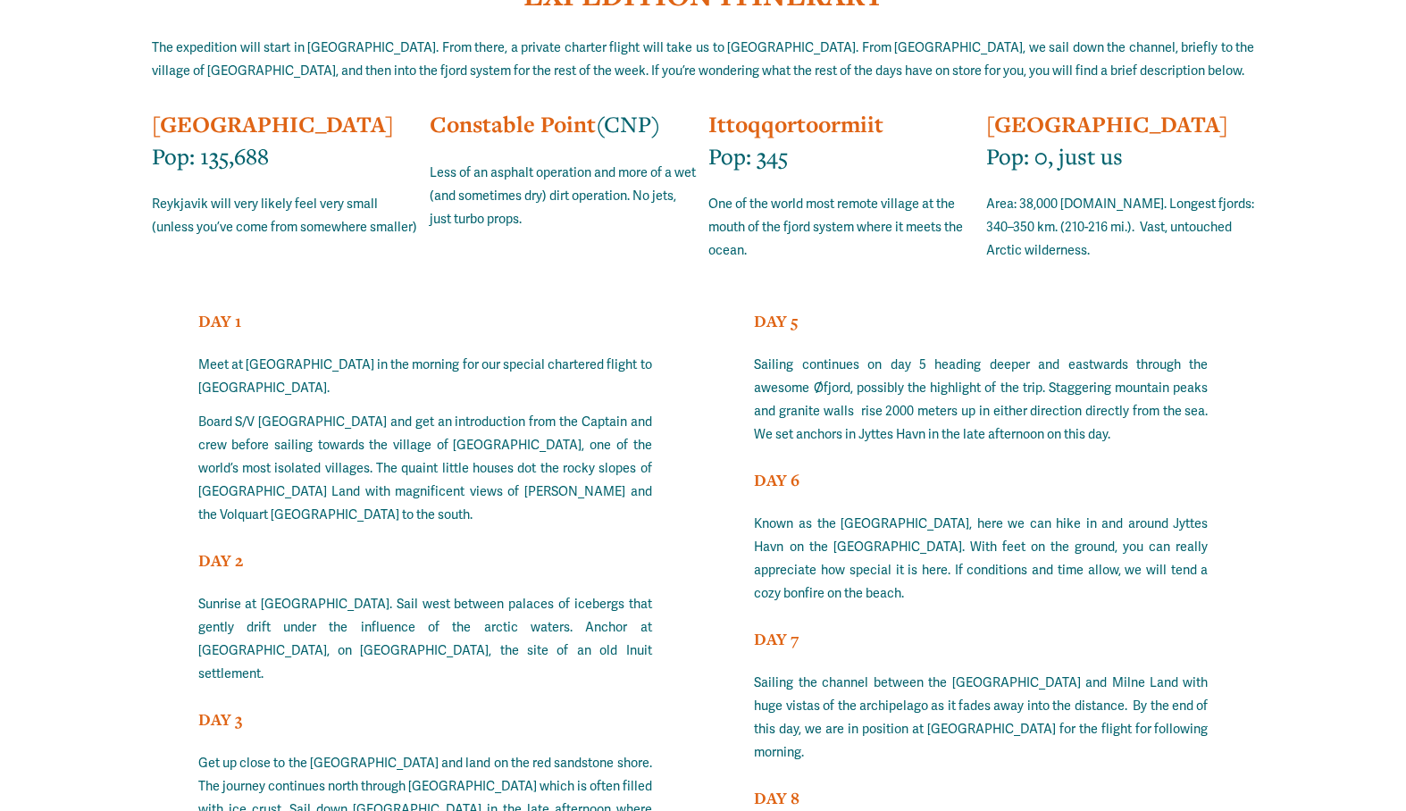  Describe the element at coordinates (221, 560) in the screenshot. I see `strong: DAY 2` at that location.